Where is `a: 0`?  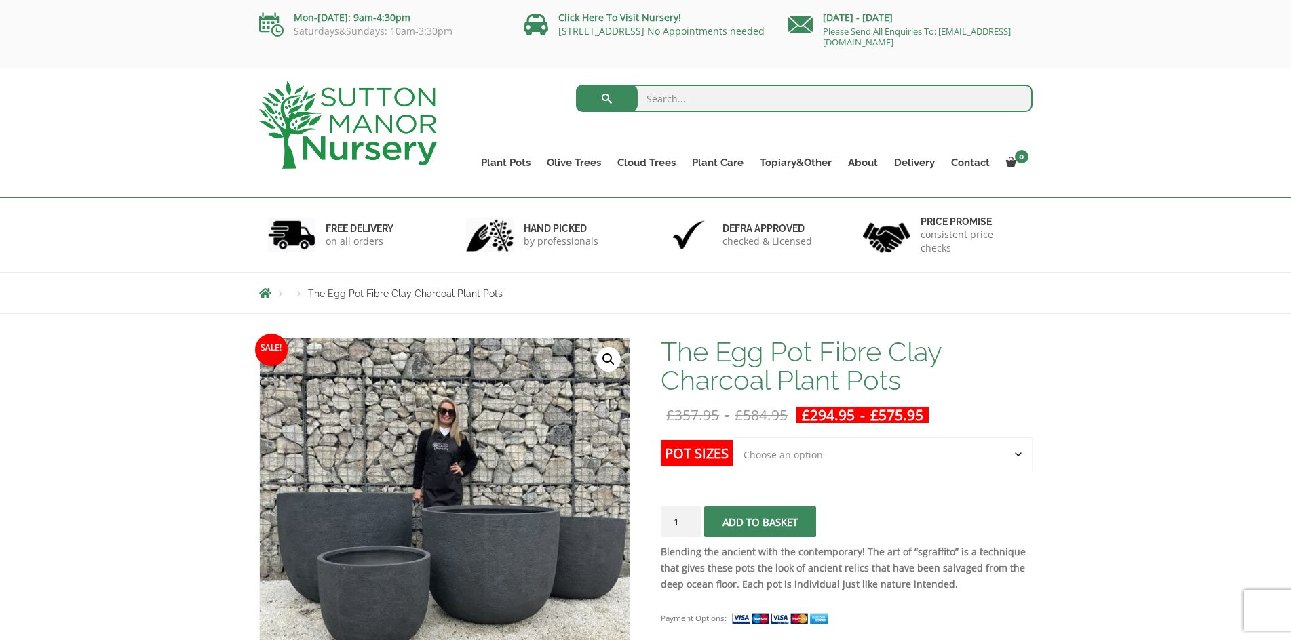
a: 0 is located at coordinates (1015, 163).